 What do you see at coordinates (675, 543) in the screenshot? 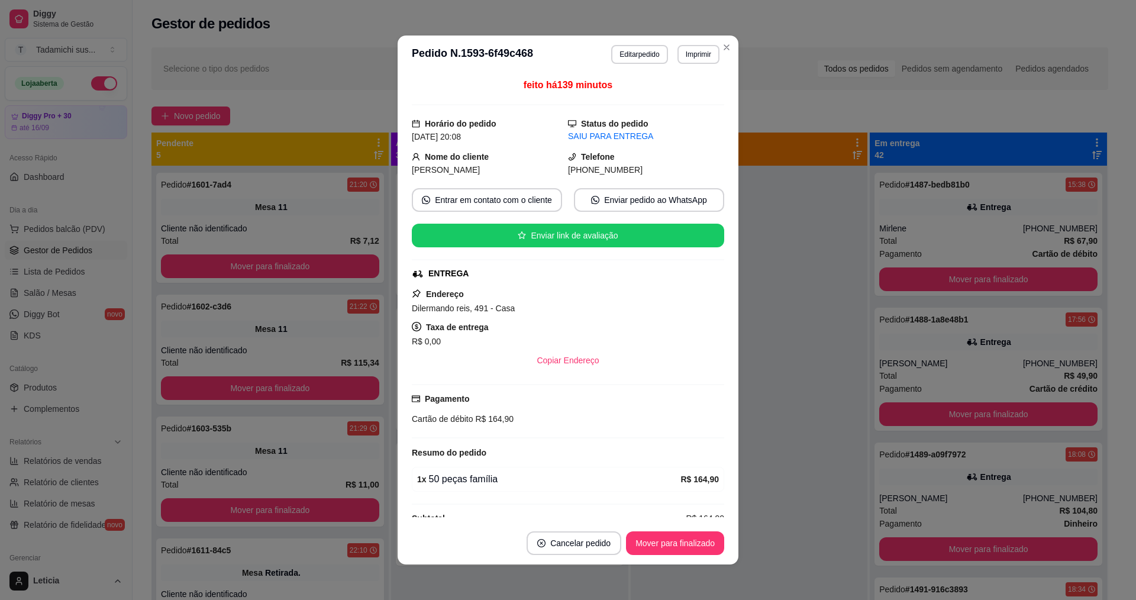
I see `button: Mover para finalizado` at bounding box center [675, 543].